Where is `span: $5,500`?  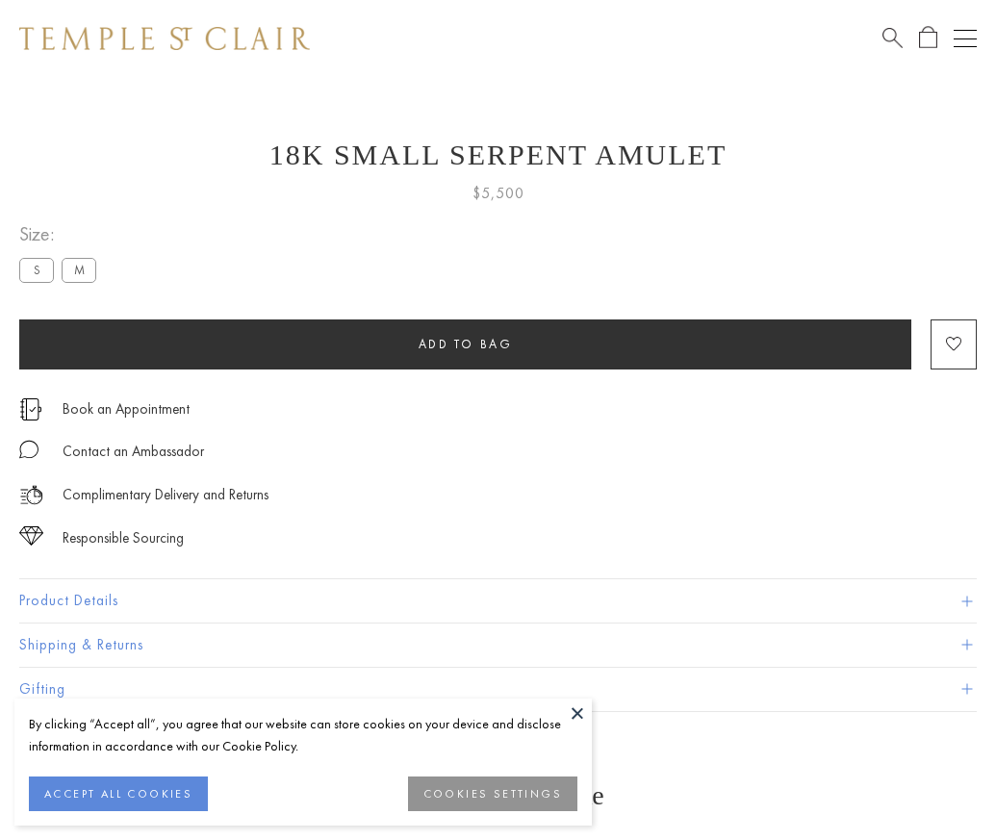
span: $5,500 is located at coordinates (498, 193).